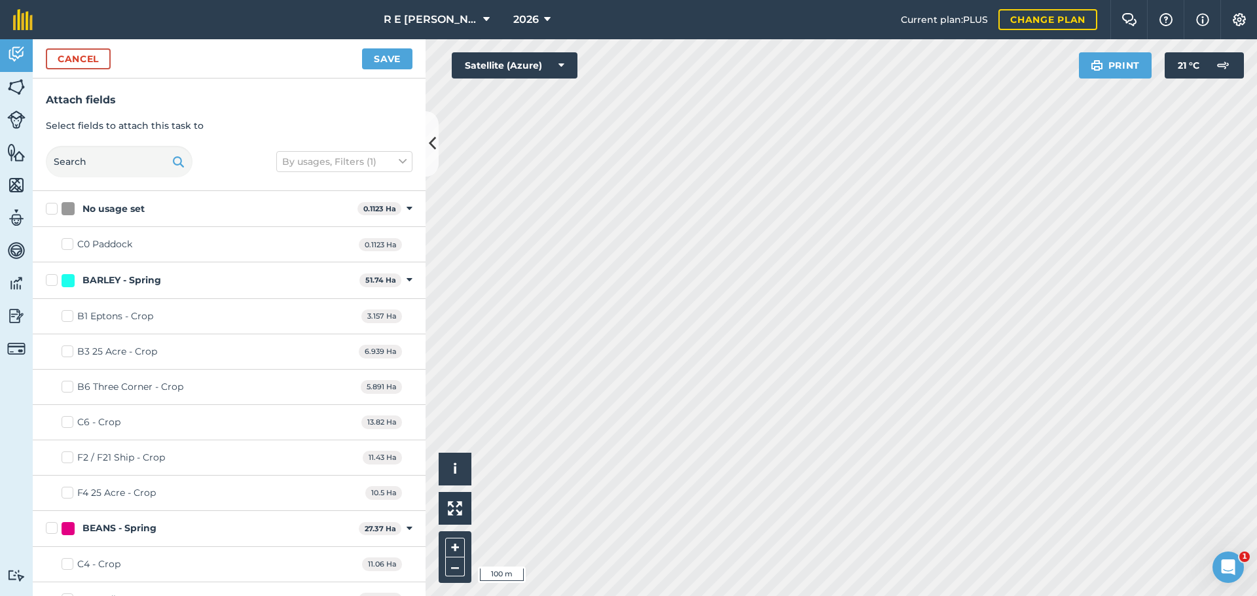 The height and width of the screenshot is (596, 1257). Describe the element at coordinates (117, 493) in the screenshot. I see `div: F4 25 Acre - Crop` at that location.